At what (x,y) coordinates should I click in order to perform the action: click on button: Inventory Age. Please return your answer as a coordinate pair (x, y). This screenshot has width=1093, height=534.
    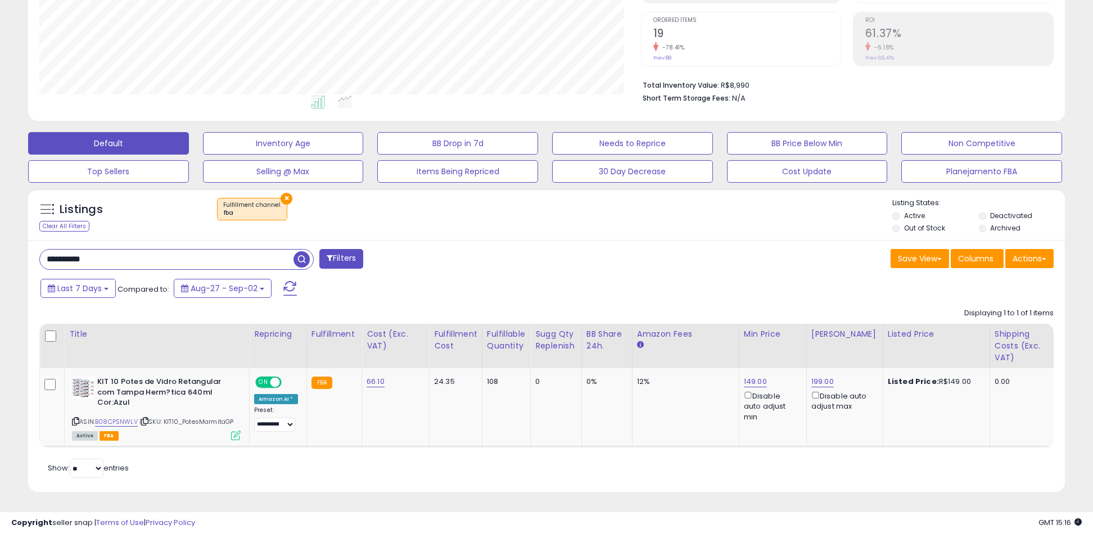
    Looking at the image, I should click on (283, 143).